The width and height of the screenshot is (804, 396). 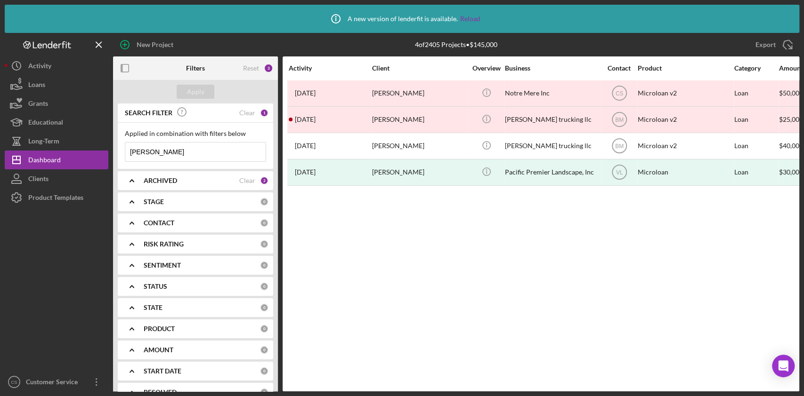 What do you see at coordinates (756, 68) in the screenshot?
I see `div: Category` at bounding box center [756, 68].